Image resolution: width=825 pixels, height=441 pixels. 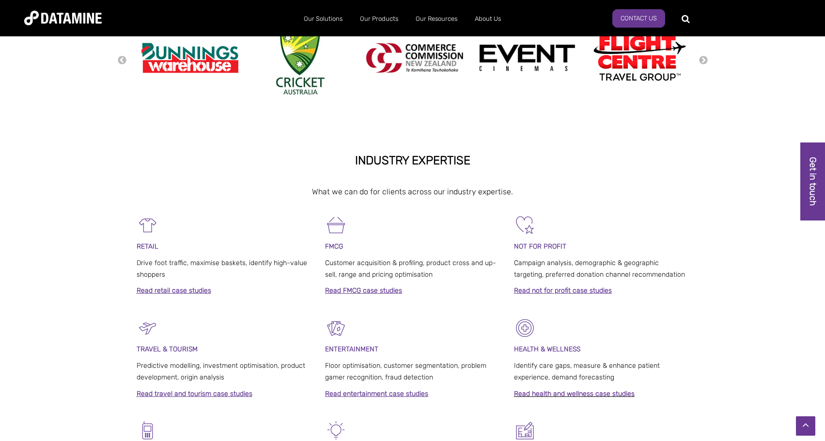 I want to click on a: Read retail case studies, so click(x=174, y=290).